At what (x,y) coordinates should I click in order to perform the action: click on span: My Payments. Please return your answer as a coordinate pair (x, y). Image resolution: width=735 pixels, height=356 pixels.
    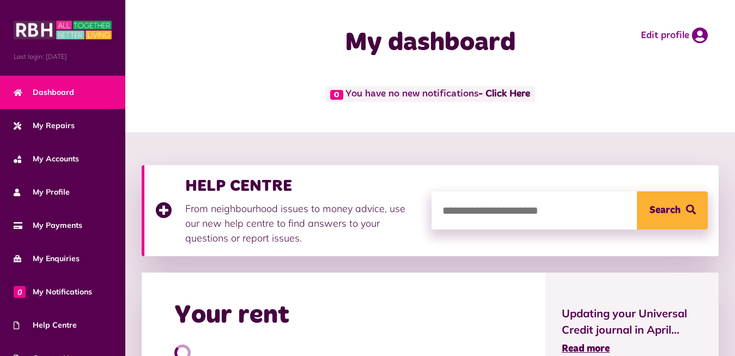
    Looking at the image, I should click on (48, 225).